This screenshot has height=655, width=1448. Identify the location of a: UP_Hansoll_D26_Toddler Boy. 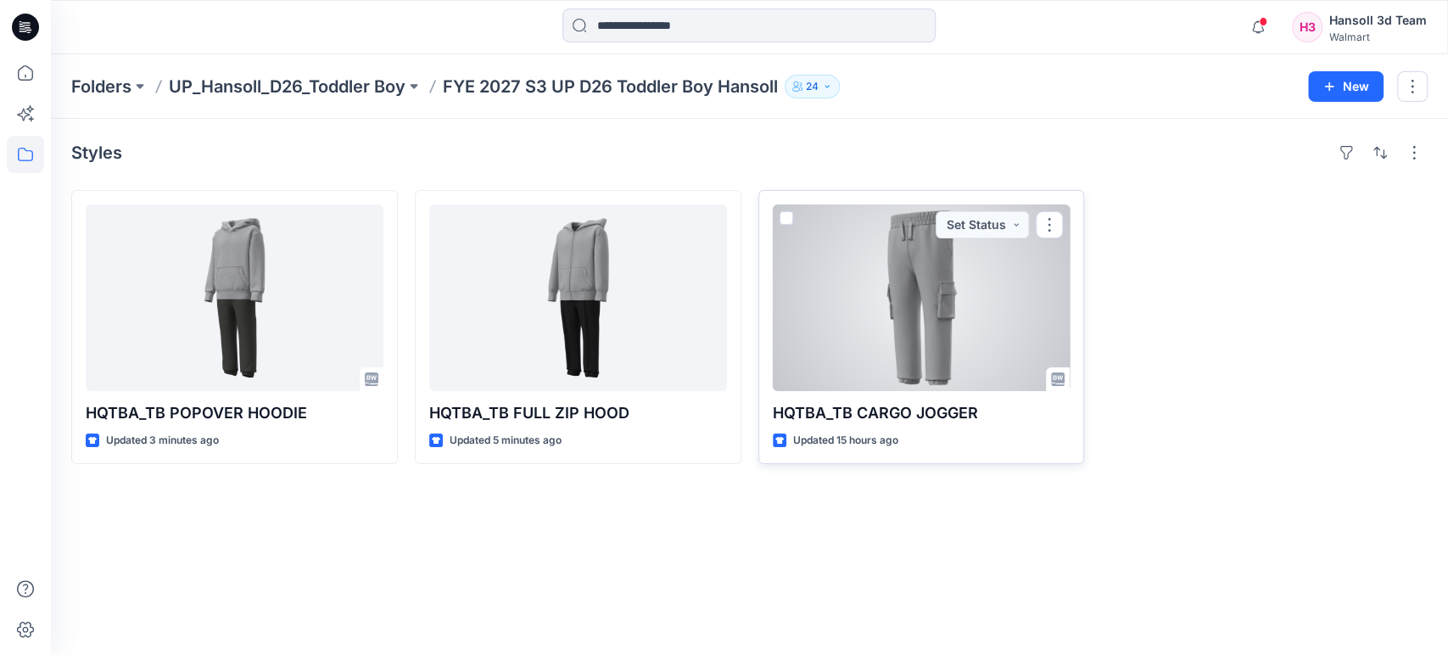
(287, 87).